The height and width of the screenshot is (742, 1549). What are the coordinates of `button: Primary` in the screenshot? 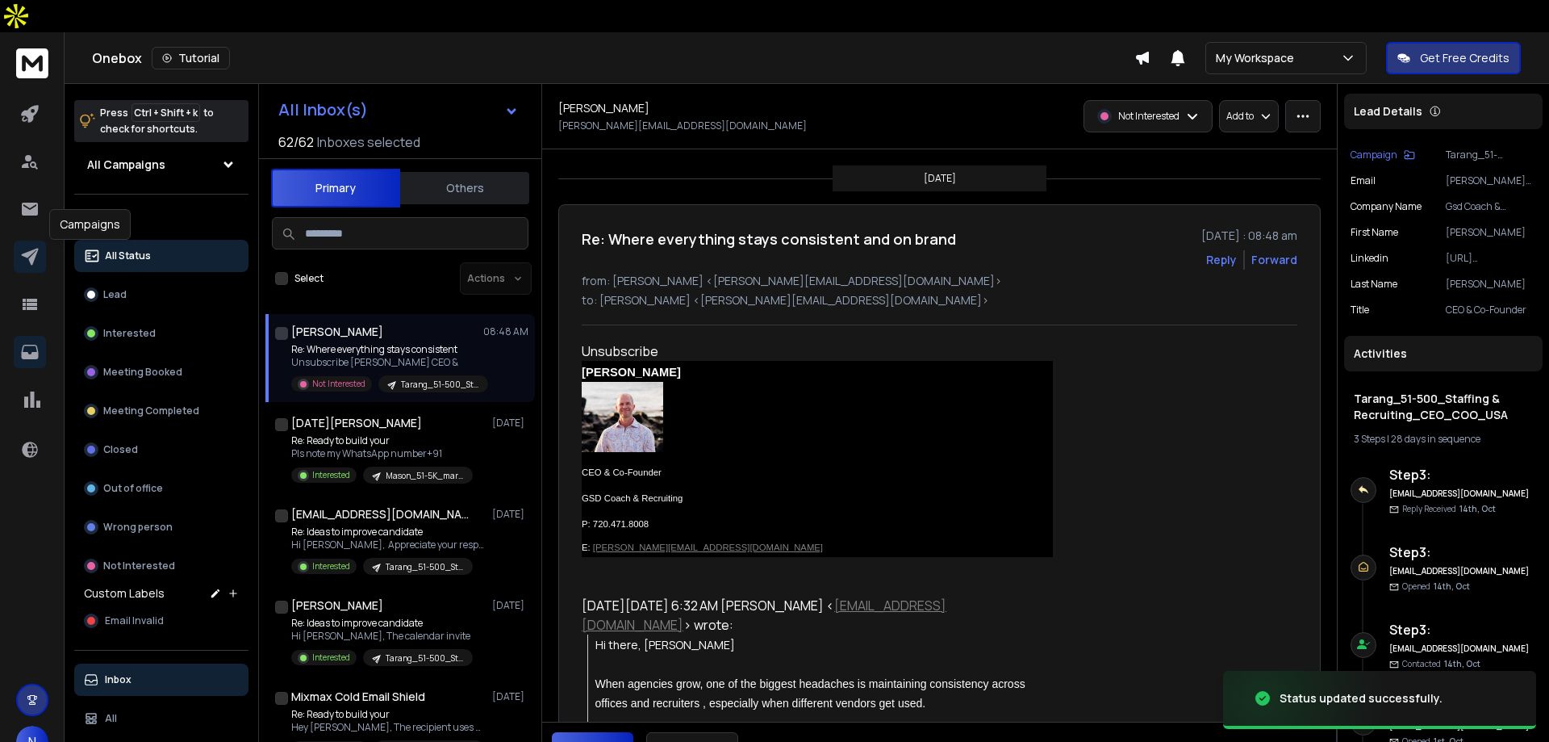 It's located at (336, 188).